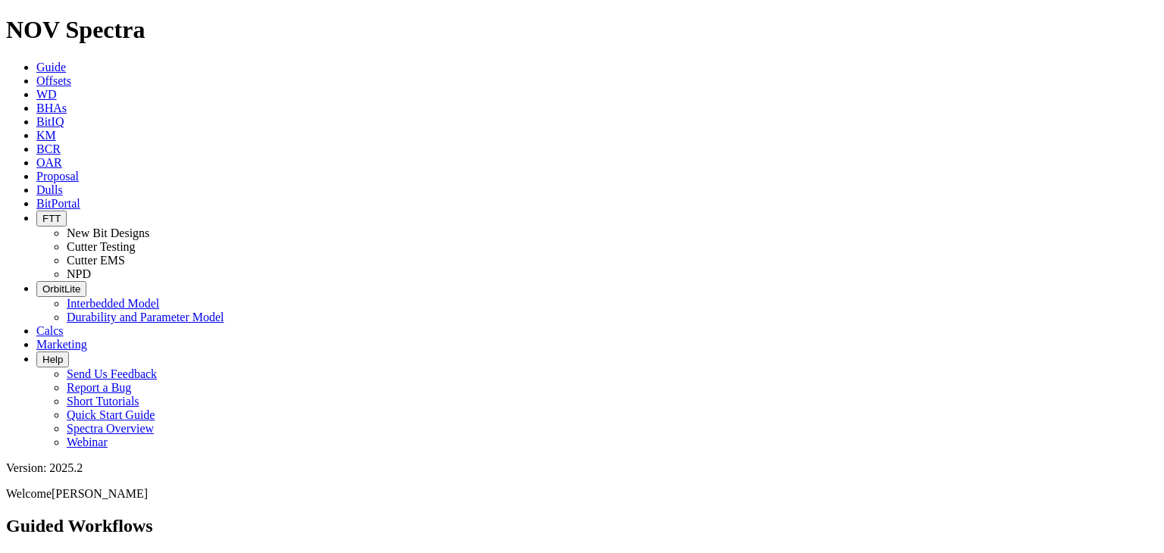 The image size is (1164, 553). What do you see at coordinates (79, 274) in the screenshot?
I see `a: NPD` at bounding box center [79, 274].